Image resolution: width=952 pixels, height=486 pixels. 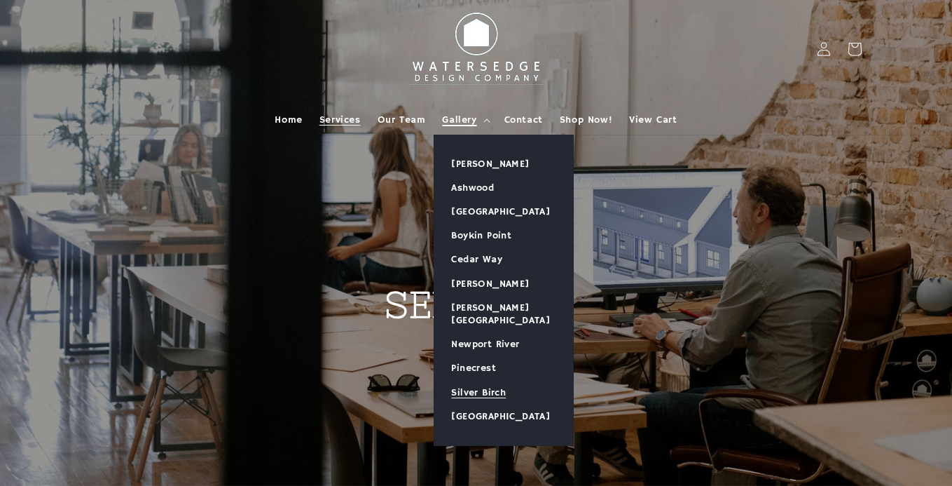 I want to click on a: Ashwood, so click(x=504, y=188).